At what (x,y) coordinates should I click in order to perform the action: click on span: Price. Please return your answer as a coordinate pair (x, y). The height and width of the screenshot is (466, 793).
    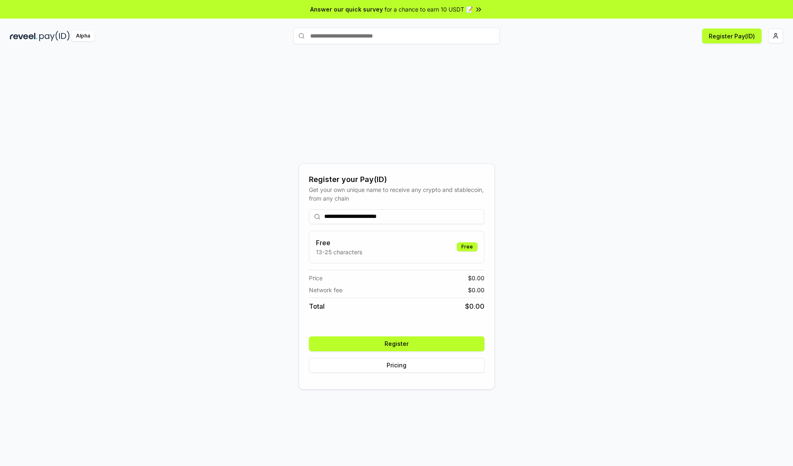
    Looking at the image, I should click on (315, 278).